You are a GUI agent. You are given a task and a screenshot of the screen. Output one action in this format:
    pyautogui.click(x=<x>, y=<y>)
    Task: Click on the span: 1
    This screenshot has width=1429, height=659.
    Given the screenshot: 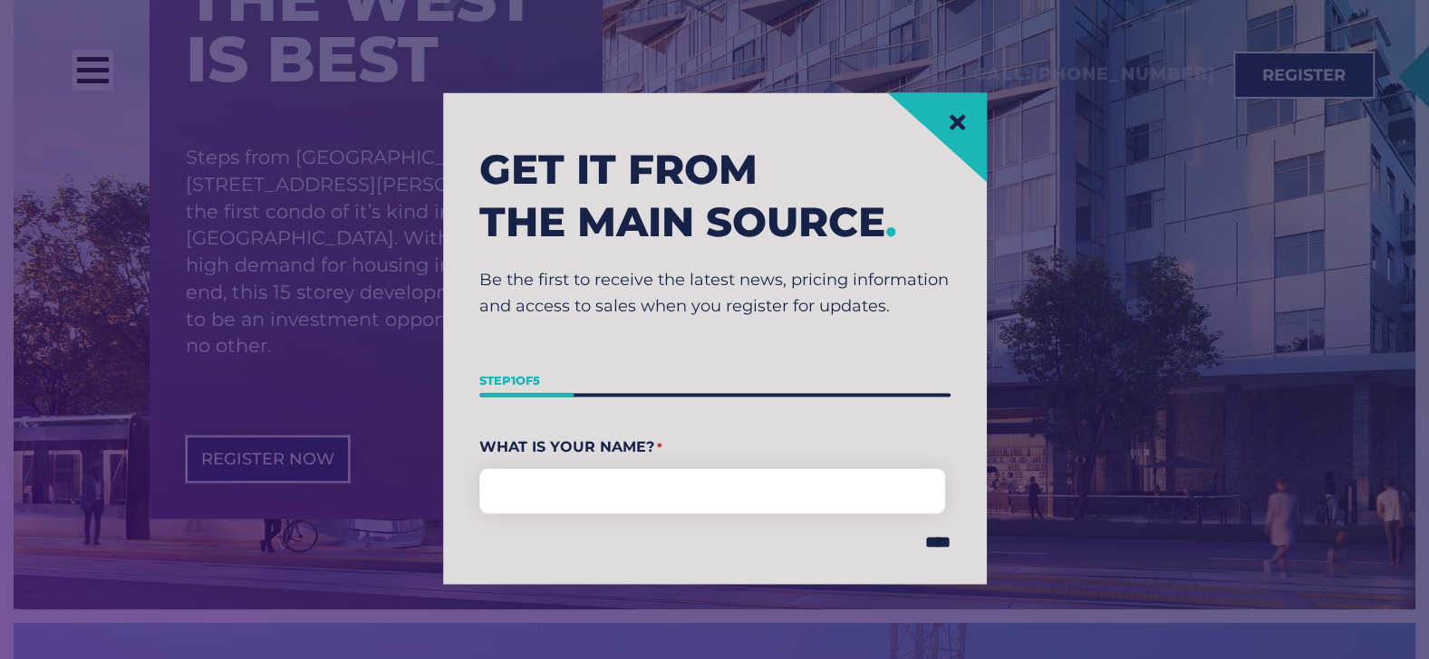 What is the action you would take?
    pyautogui.click(x=513, y=380)
    